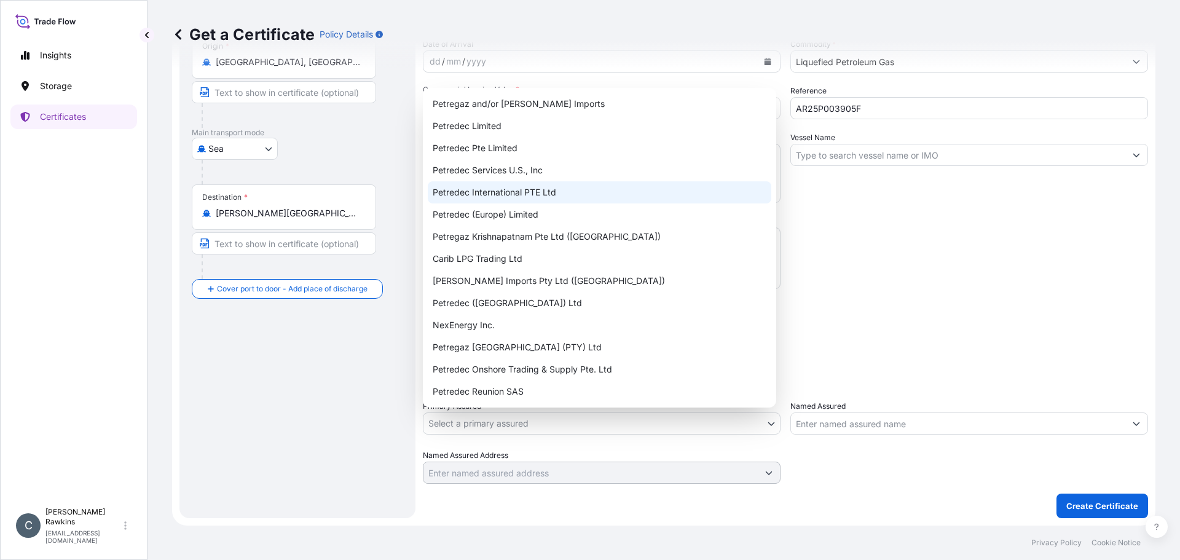 The height and width of the screenshot is (560, 1180). What do you see at coordinates (599, 148) in the screenshot?
I see `div: Petredec Pte Limited` at bounding box center [599, 148].